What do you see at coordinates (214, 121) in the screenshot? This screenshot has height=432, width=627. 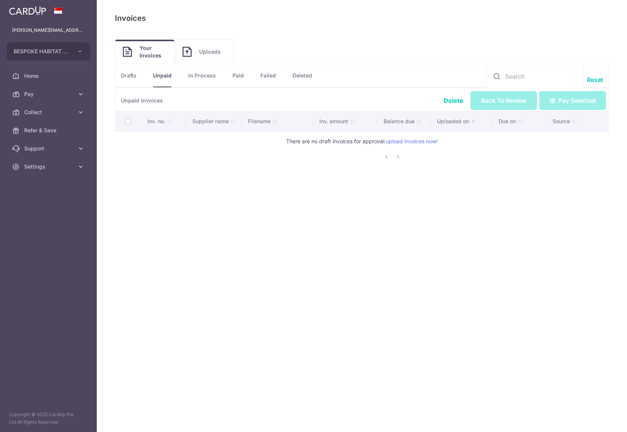 I see `th: Supplier name: activate to sort column ascending` at bounding box center [214, 121].